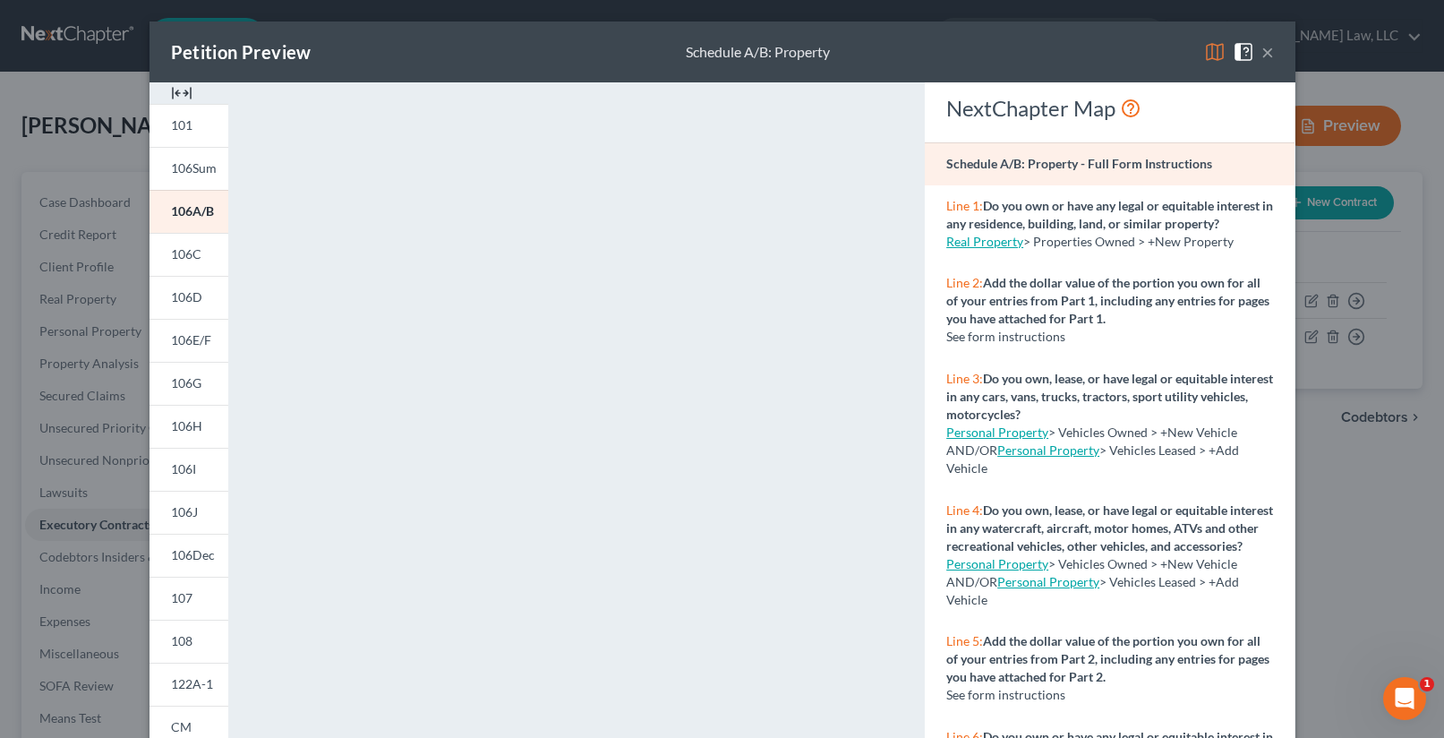  I want to click on span: > Properties Owned > +New Property, so click(1128, 241).